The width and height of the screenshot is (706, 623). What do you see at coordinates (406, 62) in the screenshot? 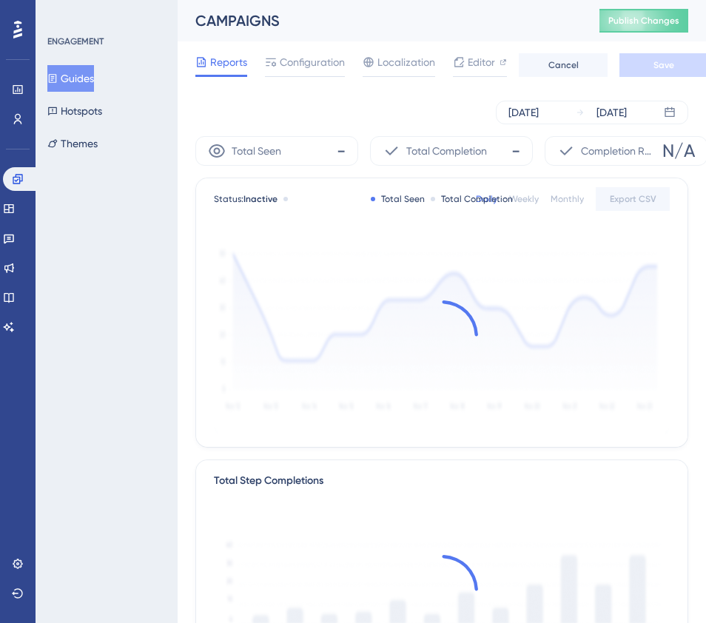
I see `span: Localization` at bounding box center [406, 62].